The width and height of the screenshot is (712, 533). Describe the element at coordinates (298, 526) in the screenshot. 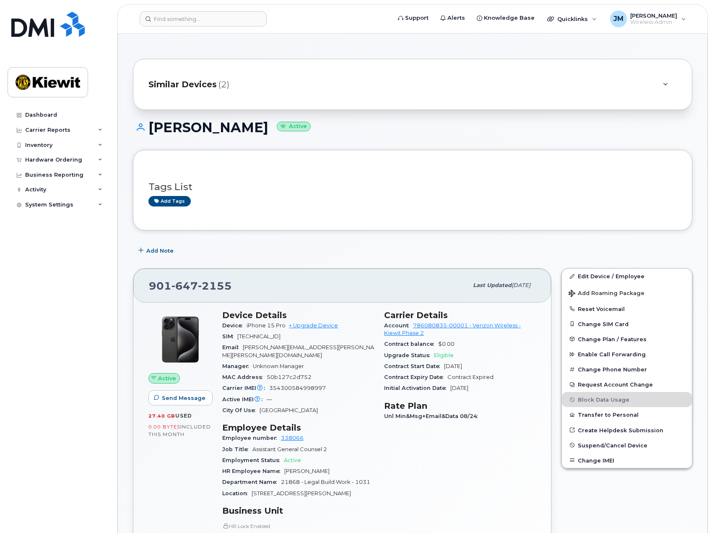

I see `p: HR Lock Enabled` at that location.